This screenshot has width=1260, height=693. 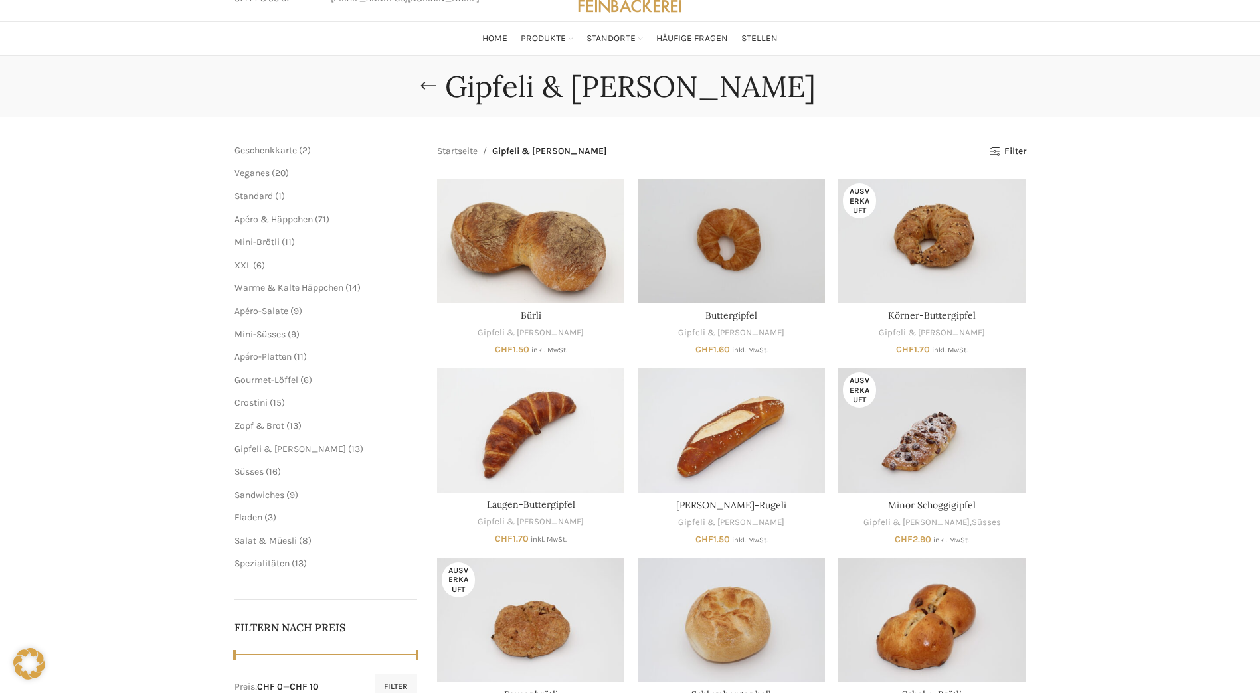 I want to click on a: Pausenbrötli, so click(x=531, y=620).